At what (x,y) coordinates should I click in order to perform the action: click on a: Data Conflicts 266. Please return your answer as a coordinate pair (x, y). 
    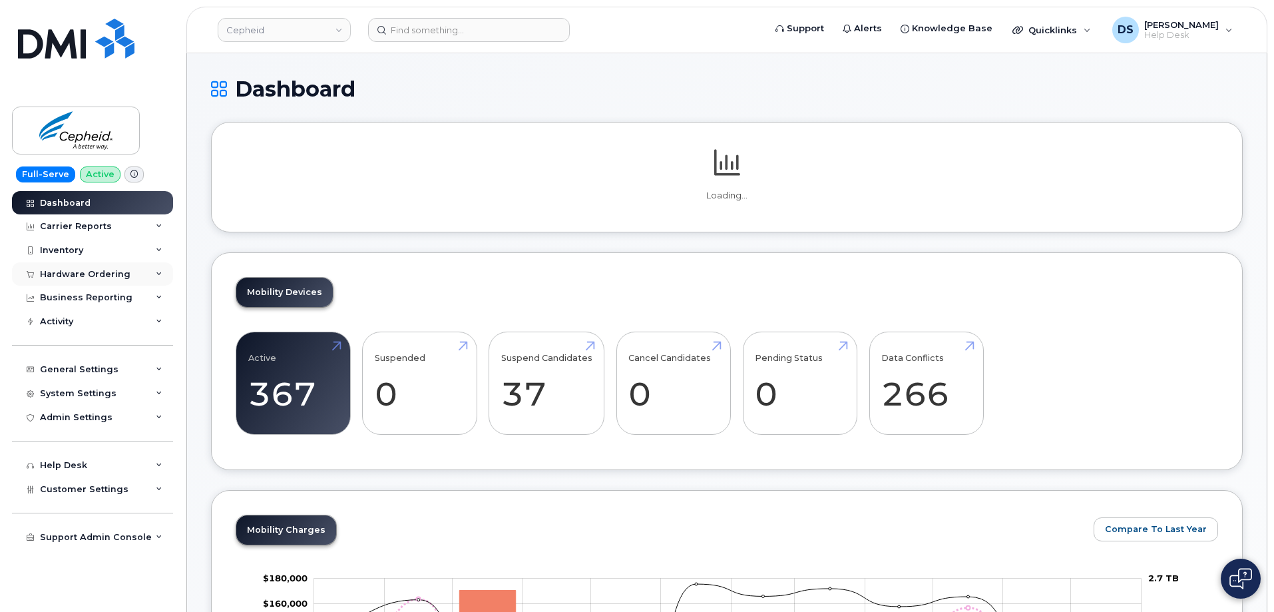
    Looking at the image, I should click on (926, 383).